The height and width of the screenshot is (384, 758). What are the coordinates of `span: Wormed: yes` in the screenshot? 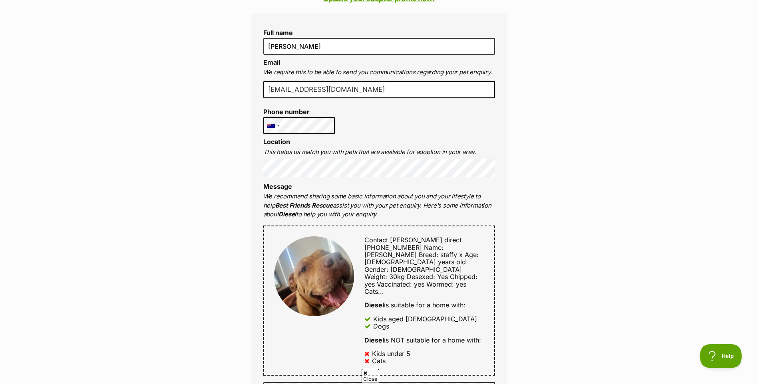 It's located at (446, 284).